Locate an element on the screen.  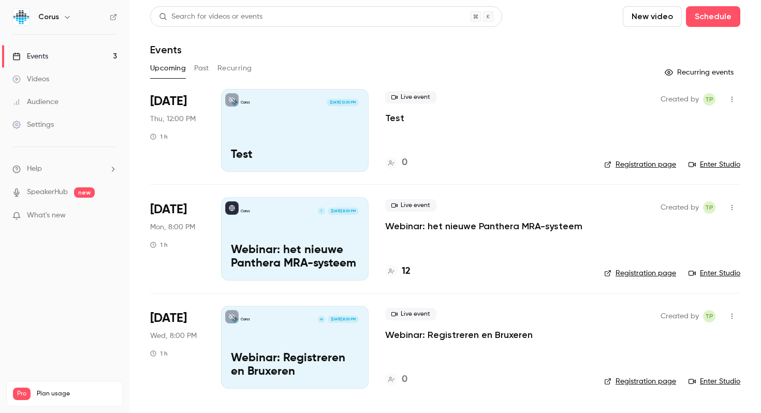
div: Aug 28 Thu, 12:00 PM (Europe/Amsterdam) is located at coordinates (177, 130).